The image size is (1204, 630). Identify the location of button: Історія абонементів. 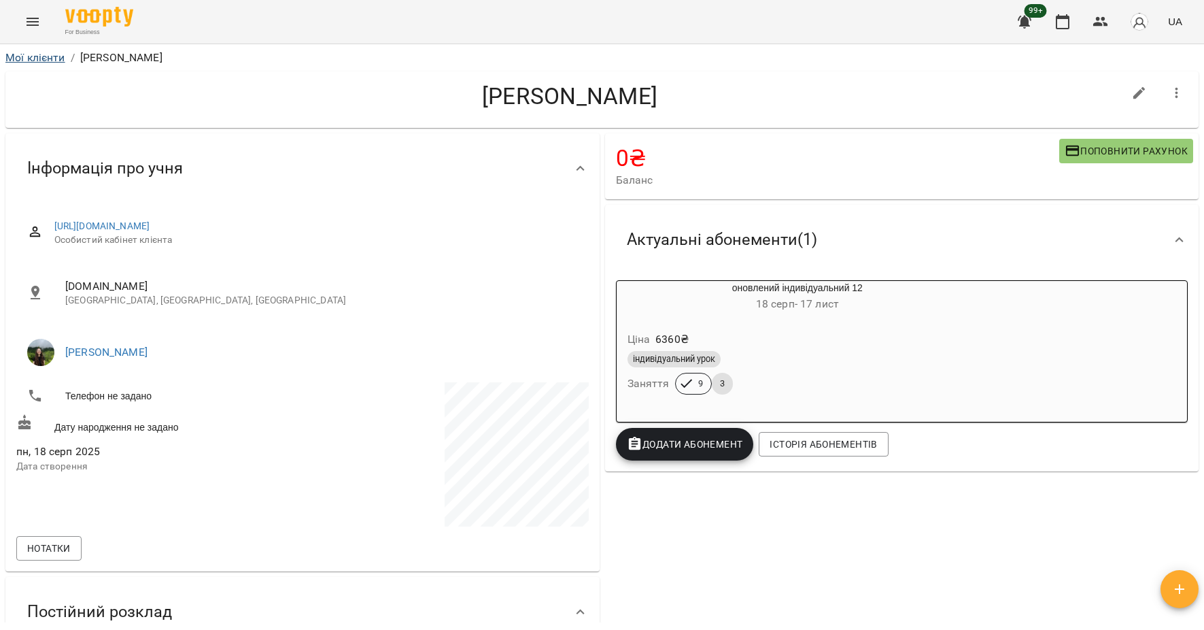
(823, 444).